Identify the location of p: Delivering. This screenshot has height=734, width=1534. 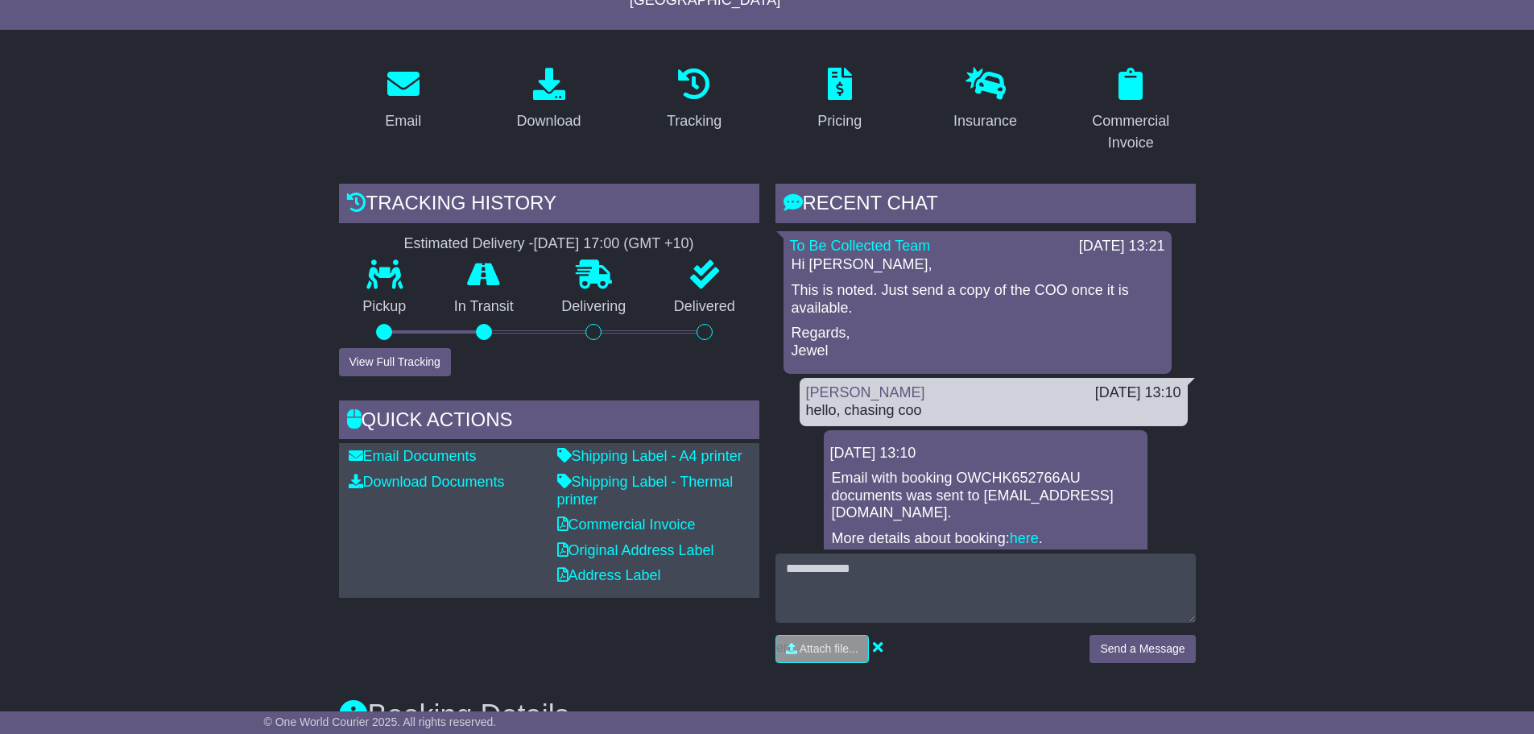
(594, 307).